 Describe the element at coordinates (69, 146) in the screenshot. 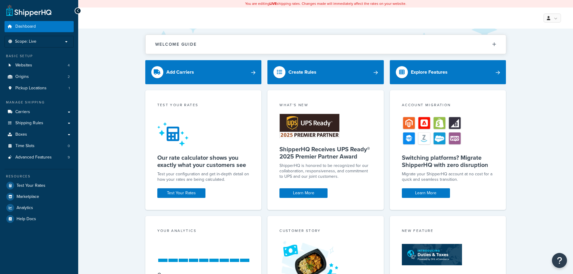

I see `span: 0` at that location.